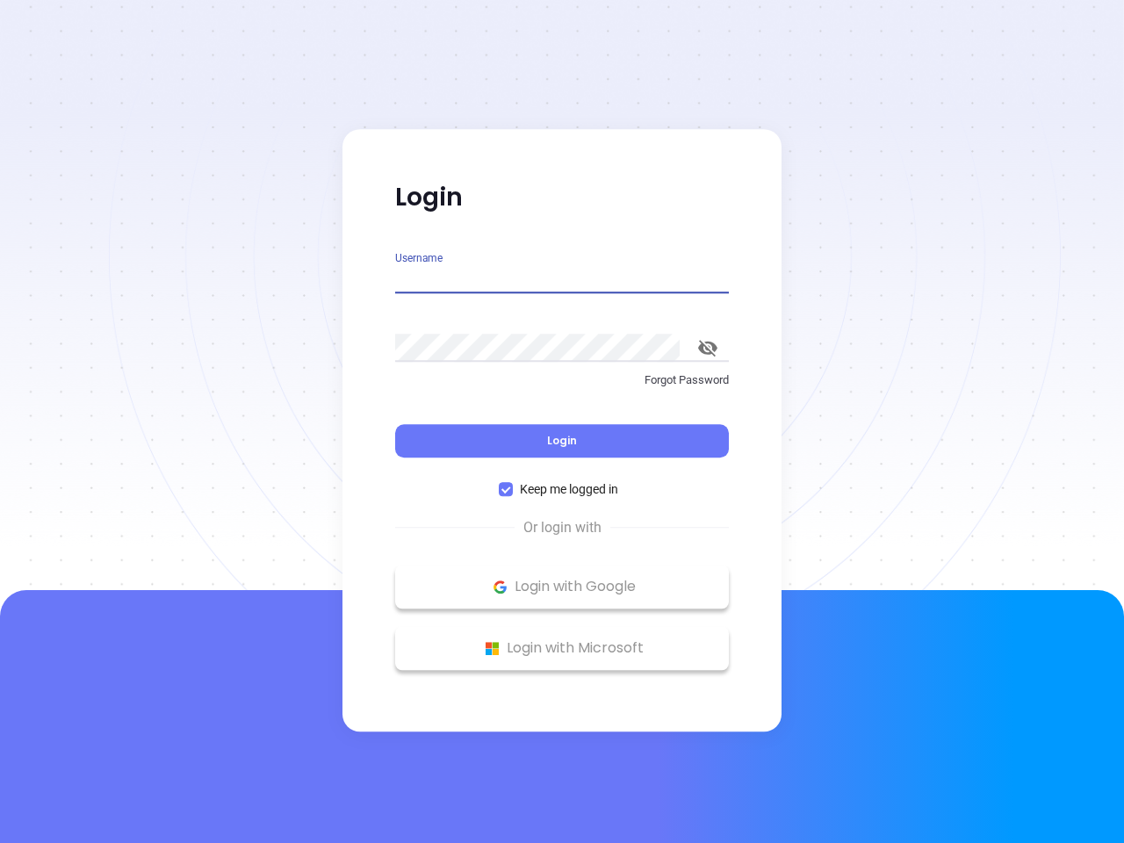  Describe the element at coordinates (562, 440) in the screenshot. I see `span: Login` at that location.